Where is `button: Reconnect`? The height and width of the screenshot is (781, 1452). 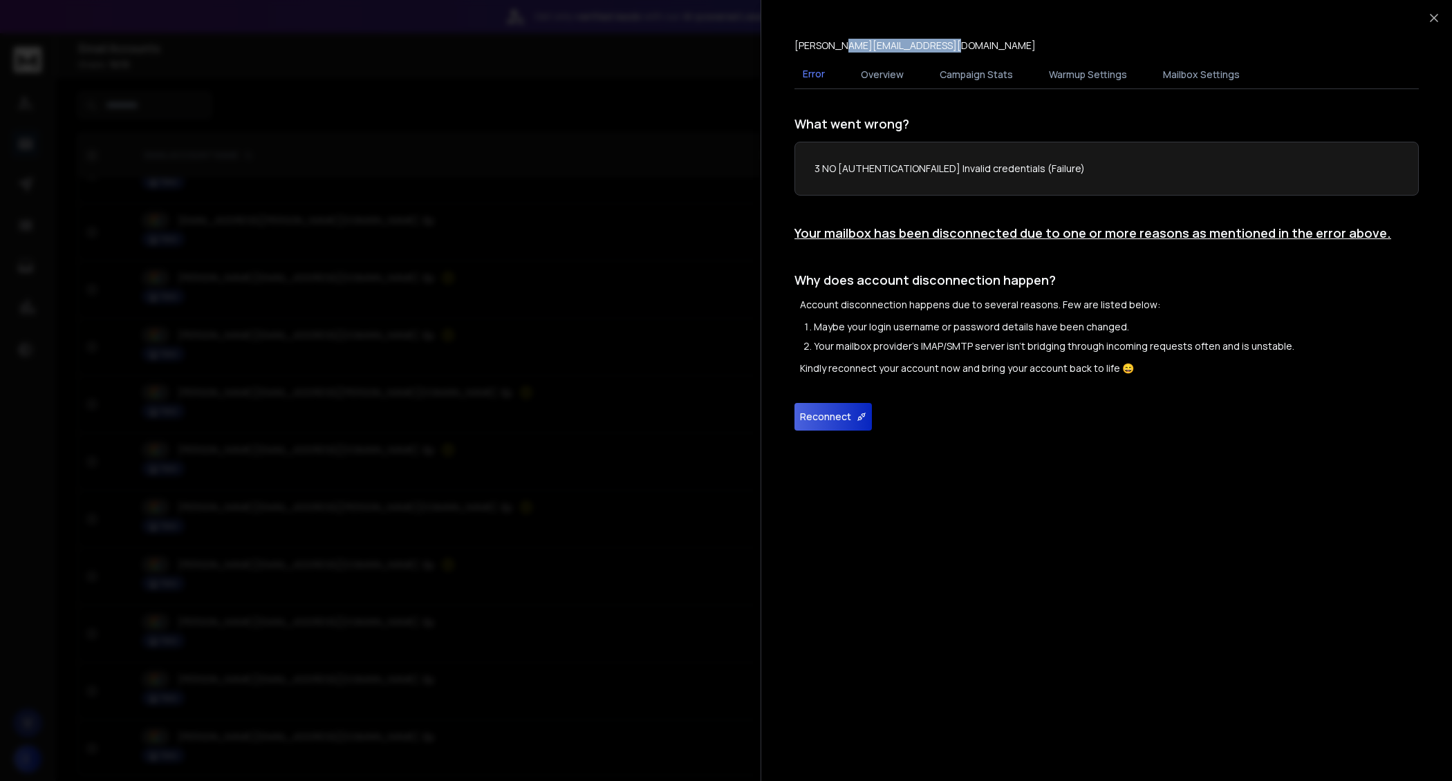 button: Reconnect is located at coordinates (833, 417).